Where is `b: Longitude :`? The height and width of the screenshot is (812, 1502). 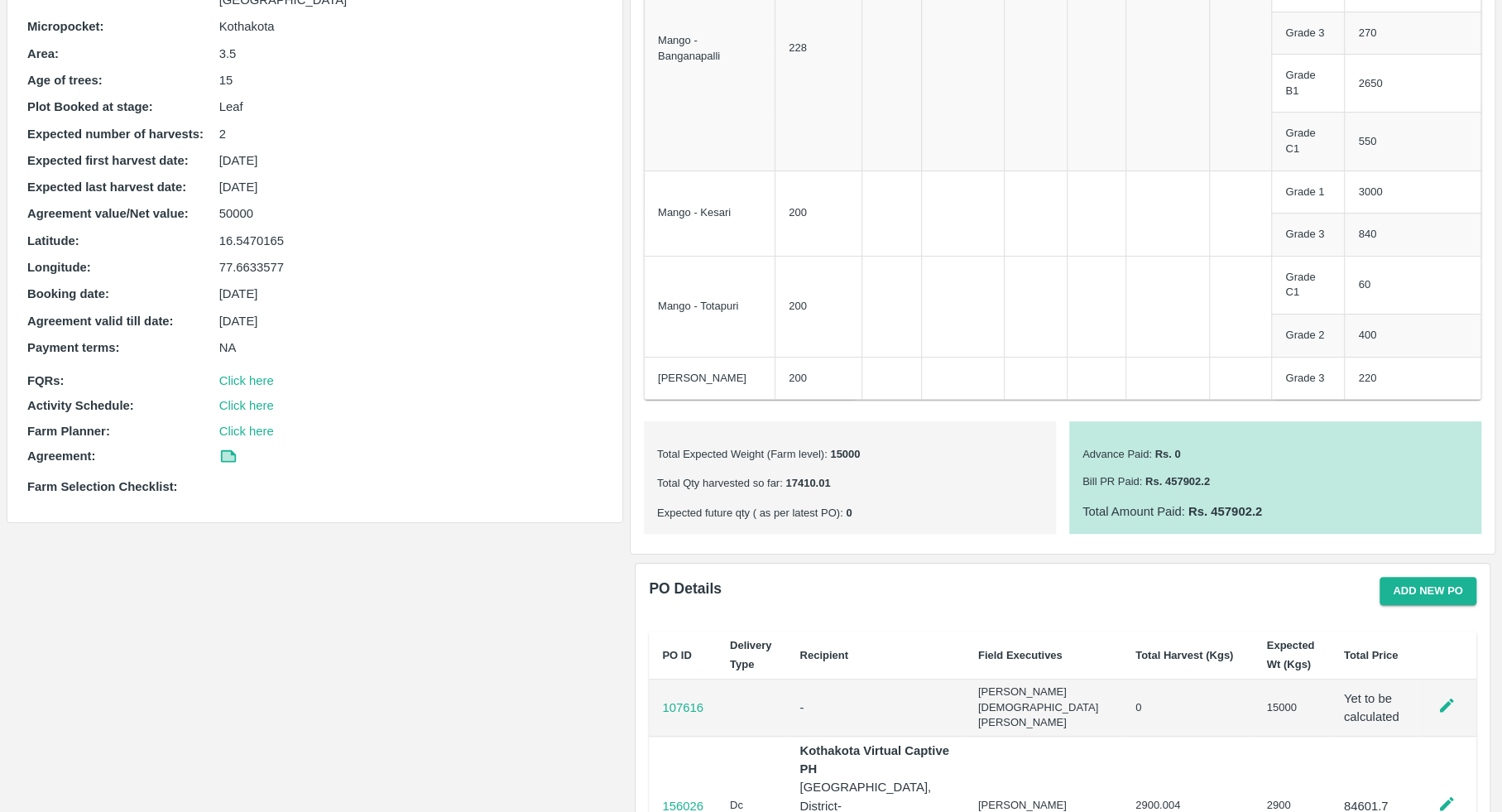 b: Longitude : is located at coordinates (59, 267).